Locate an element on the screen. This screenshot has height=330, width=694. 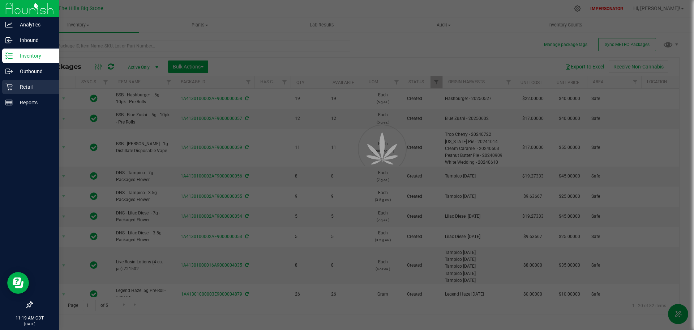
p: Outbound is located at coordinates (34, 71).